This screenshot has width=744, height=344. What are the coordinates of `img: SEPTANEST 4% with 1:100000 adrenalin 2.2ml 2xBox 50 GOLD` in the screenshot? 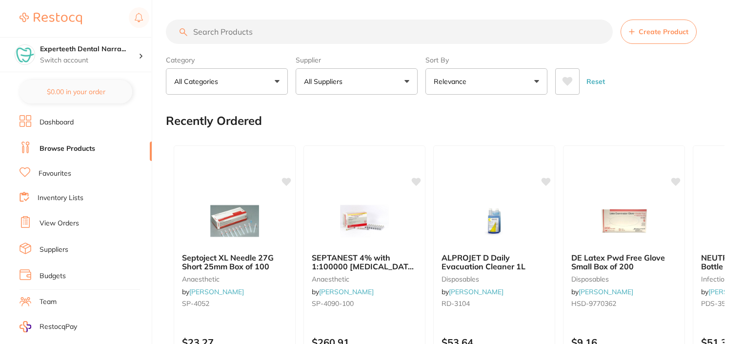 It's located at (364, 221).